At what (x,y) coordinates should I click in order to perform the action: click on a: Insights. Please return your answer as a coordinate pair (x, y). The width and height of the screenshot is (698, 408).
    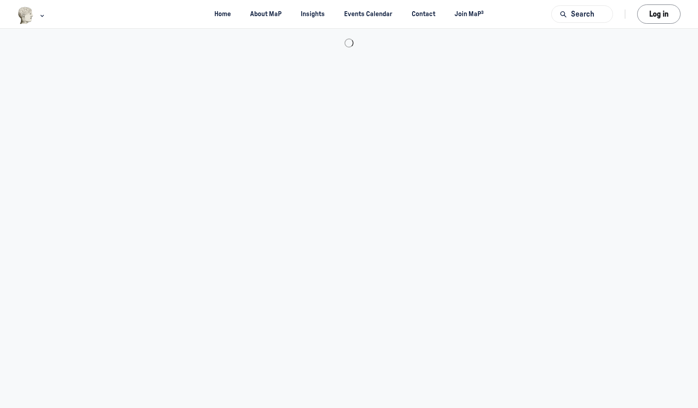
    Looking at the image, I should click on (313, 14).